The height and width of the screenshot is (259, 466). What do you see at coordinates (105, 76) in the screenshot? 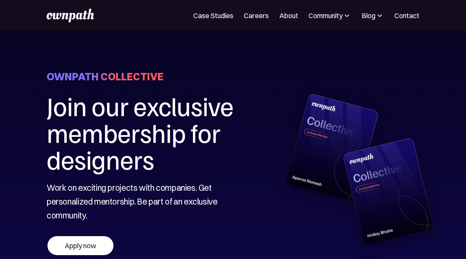
I see `h3: ownpath collective` at bounding box center [105, 76].